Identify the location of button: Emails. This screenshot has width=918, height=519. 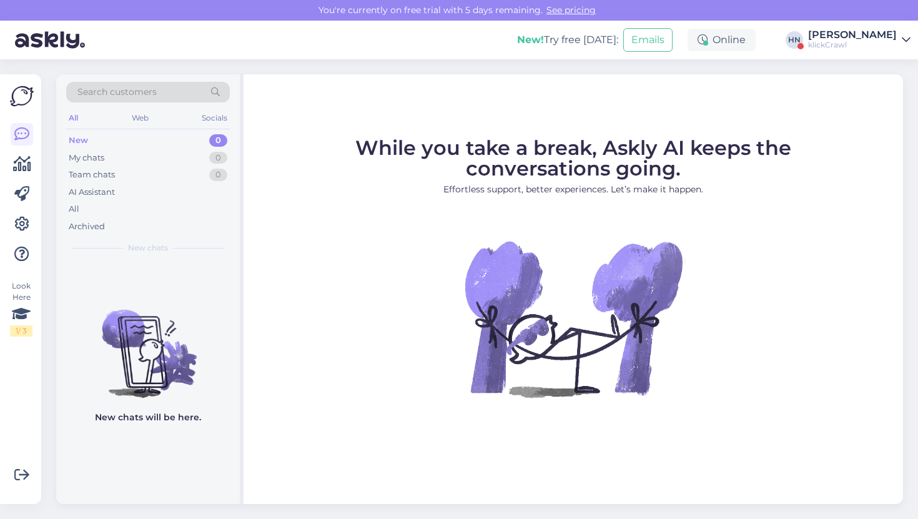
(648, 40).